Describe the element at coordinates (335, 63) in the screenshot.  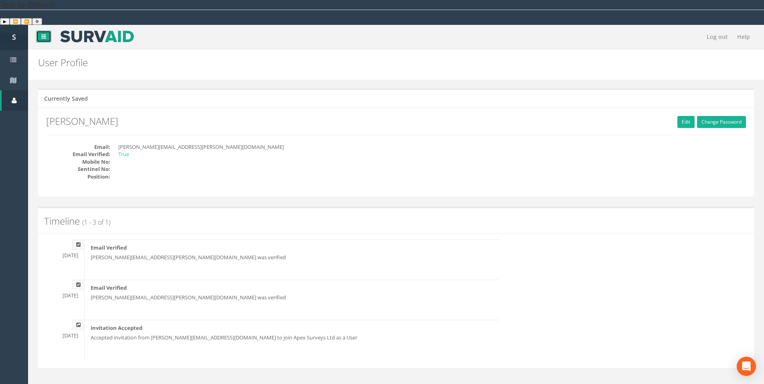
I see `h2: User Profile` at that location.